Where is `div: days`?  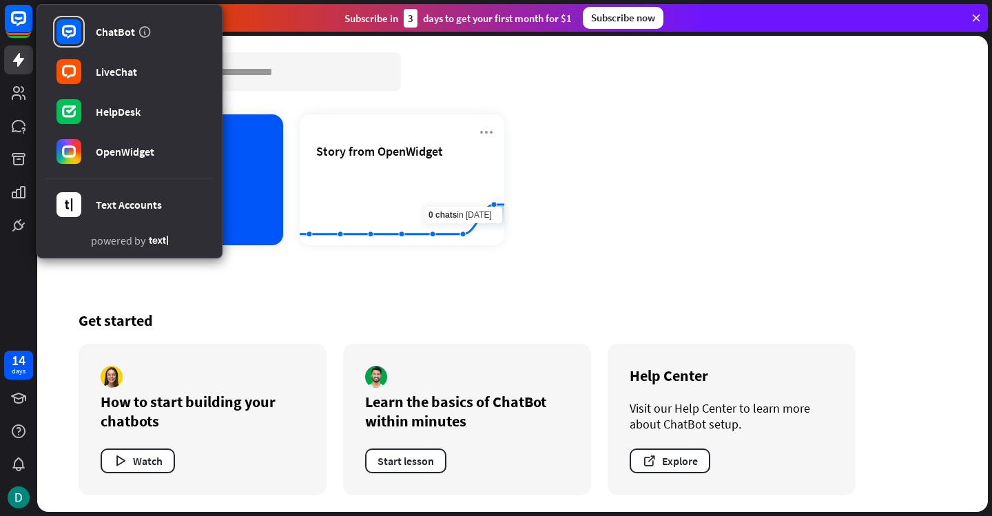 div: days is located at coordinates (19, 371).